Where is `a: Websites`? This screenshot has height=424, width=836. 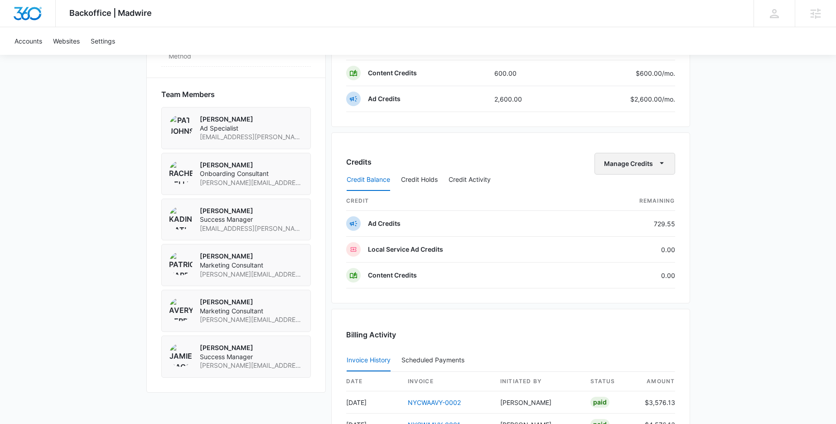 a: Websites is located at coordinates (66, 41).